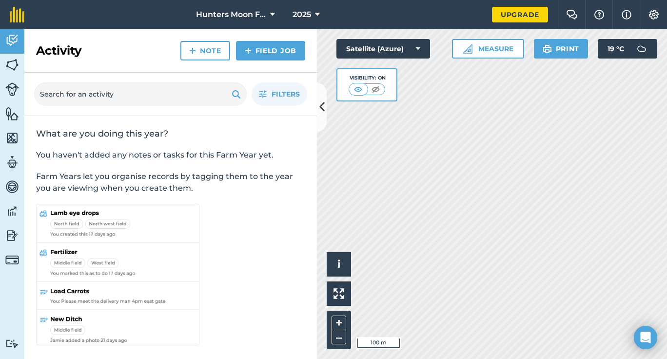 Image resolution: width=667 pixels, height=359 pixels. Describe the element at coordinates (17, 15) in the screenshot. I see `img: fieldmargin Logo` at that location.